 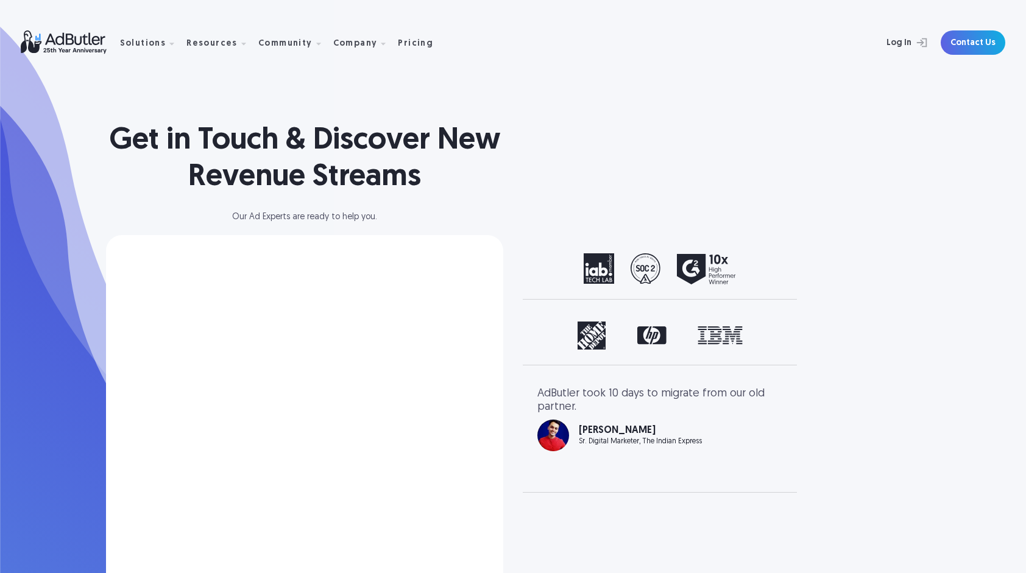 What do you see at coordinates (660, 400) in the screenshot?
I see `div: AdButler took 10 days to migrate from our old partner.` at bounding box center [660, 400].